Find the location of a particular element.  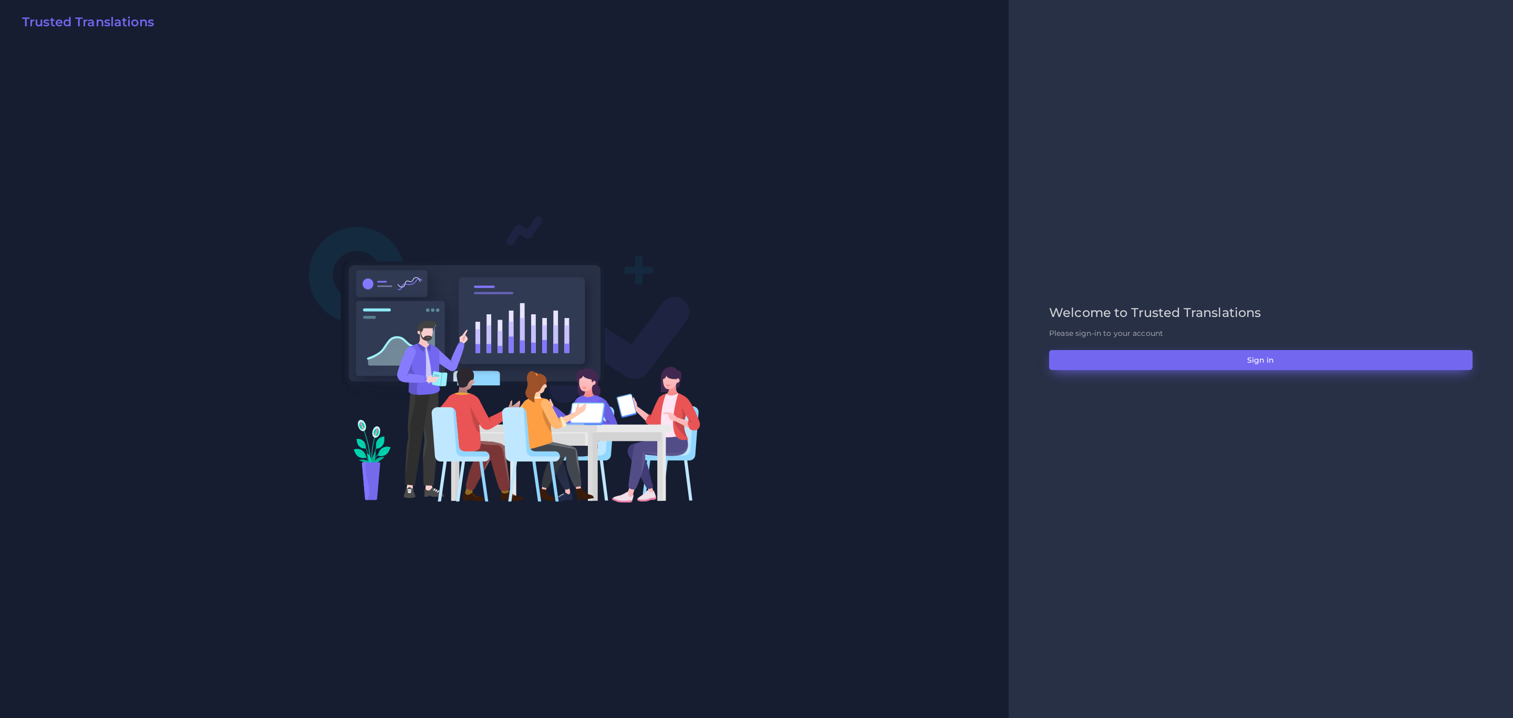

a: Trusted Translations is located at coordinates (84, 24).